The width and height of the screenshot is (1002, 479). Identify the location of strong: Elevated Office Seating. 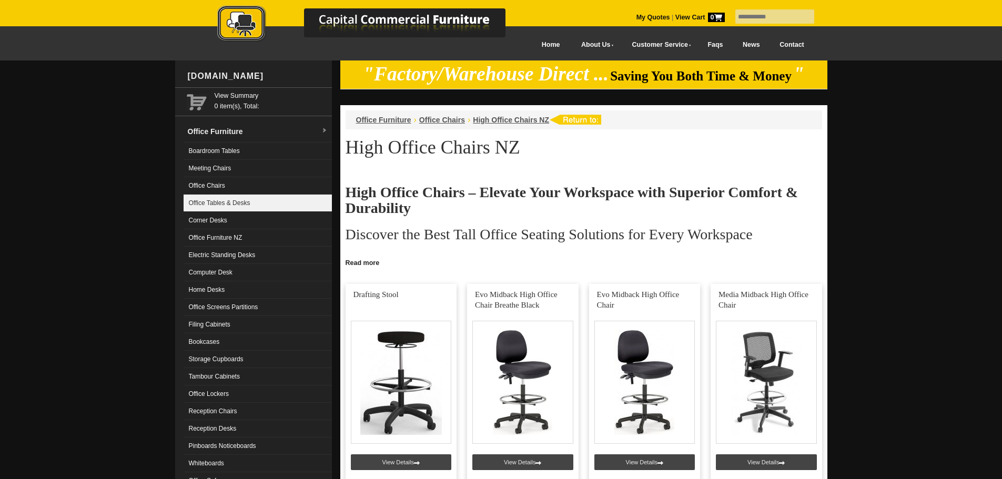
(464, 258).